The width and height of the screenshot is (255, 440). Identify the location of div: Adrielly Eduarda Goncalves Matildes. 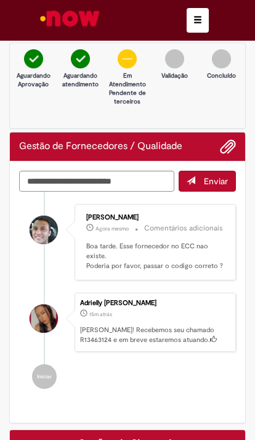
(44, 319).